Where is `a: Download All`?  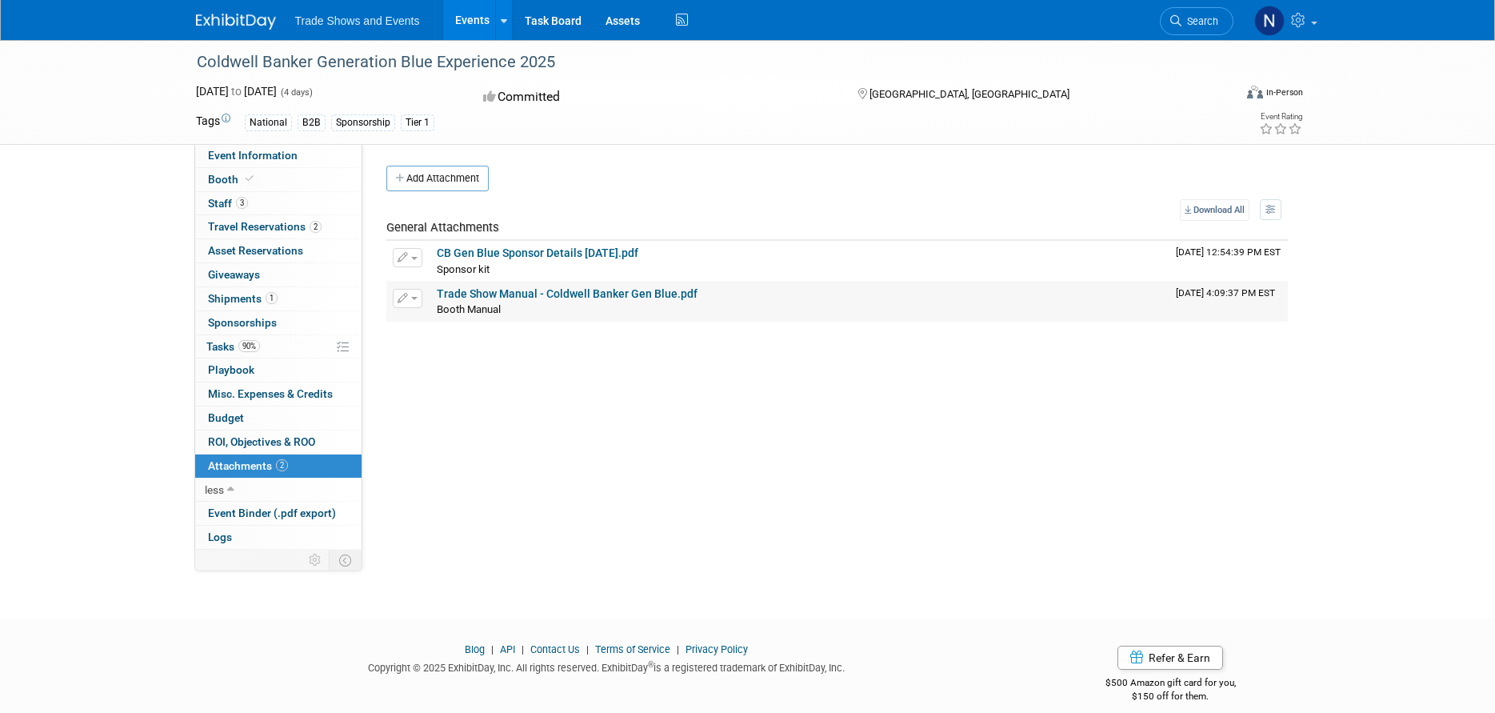
a: Download All is located at coordinates (1214, 210).